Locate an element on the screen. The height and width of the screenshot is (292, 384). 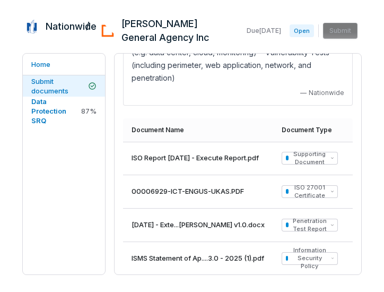
span: Data Protection SRQ is located at coordinates (49, 111).